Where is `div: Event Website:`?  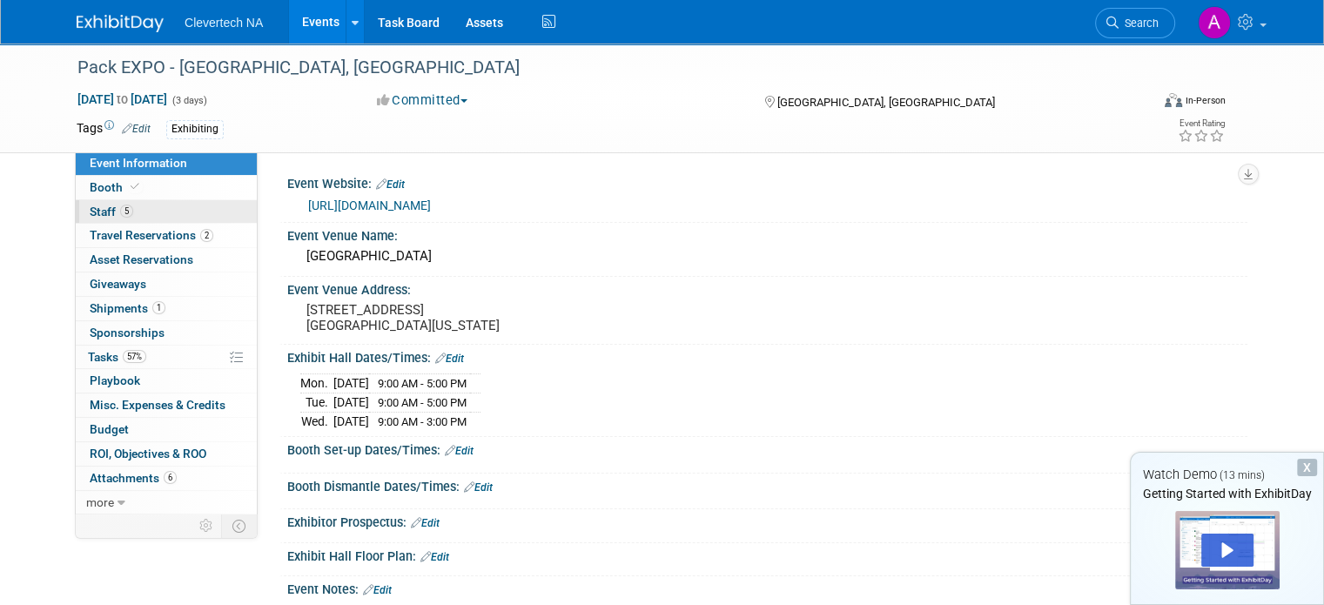 div: Event Website: is located at coordinates (767, 182).